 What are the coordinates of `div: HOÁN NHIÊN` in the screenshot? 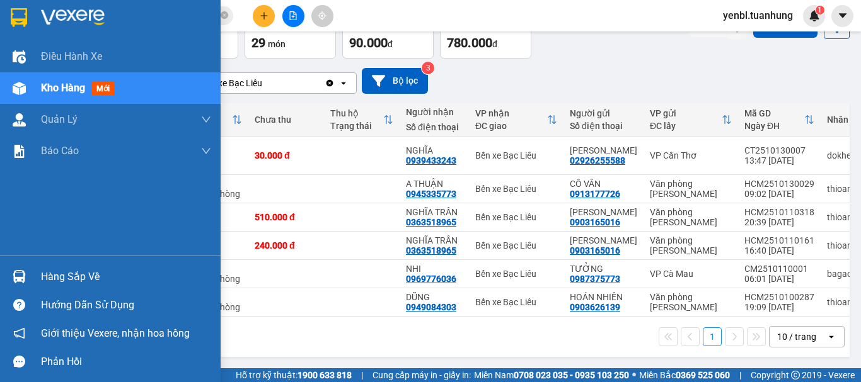 It's located at (603, 297).